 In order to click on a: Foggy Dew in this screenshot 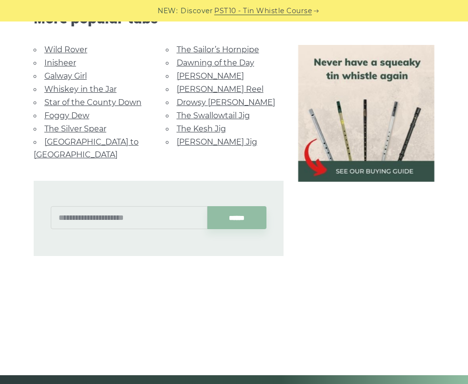, I will do `click(67, 115)`.